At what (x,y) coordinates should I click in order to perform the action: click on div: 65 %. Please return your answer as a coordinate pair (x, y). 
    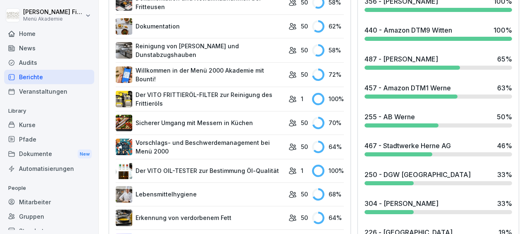
    Looking at the image, I should click on (504, 59).